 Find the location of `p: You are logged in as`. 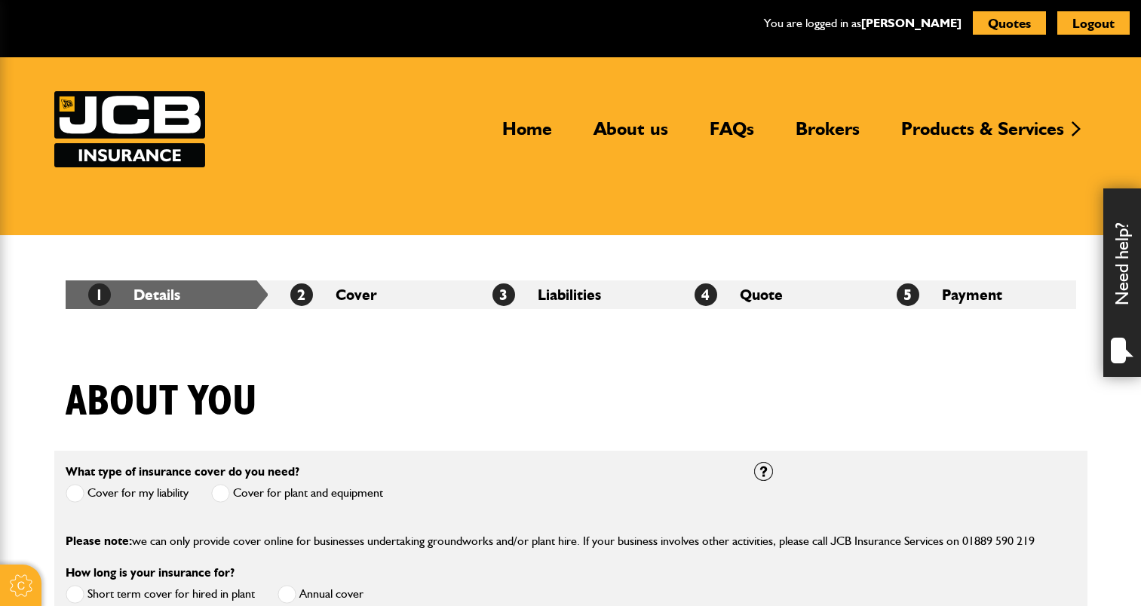

p: You are logged in as is located at coordinates (863, 23).